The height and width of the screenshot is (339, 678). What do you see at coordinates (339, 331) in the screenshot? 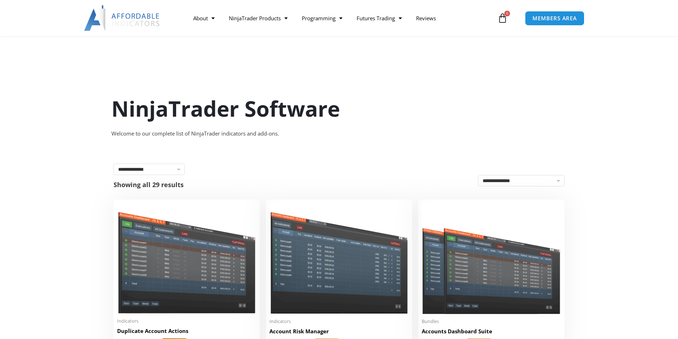
I see `h2: Account Risk Manager` at bounding box center [339, 331].